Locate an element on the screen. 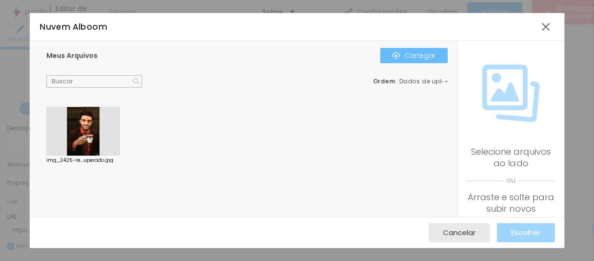 Image resolution: width=594 pixels, height=261 pixels. button: Cancelar is located at coordinates (459, 233).